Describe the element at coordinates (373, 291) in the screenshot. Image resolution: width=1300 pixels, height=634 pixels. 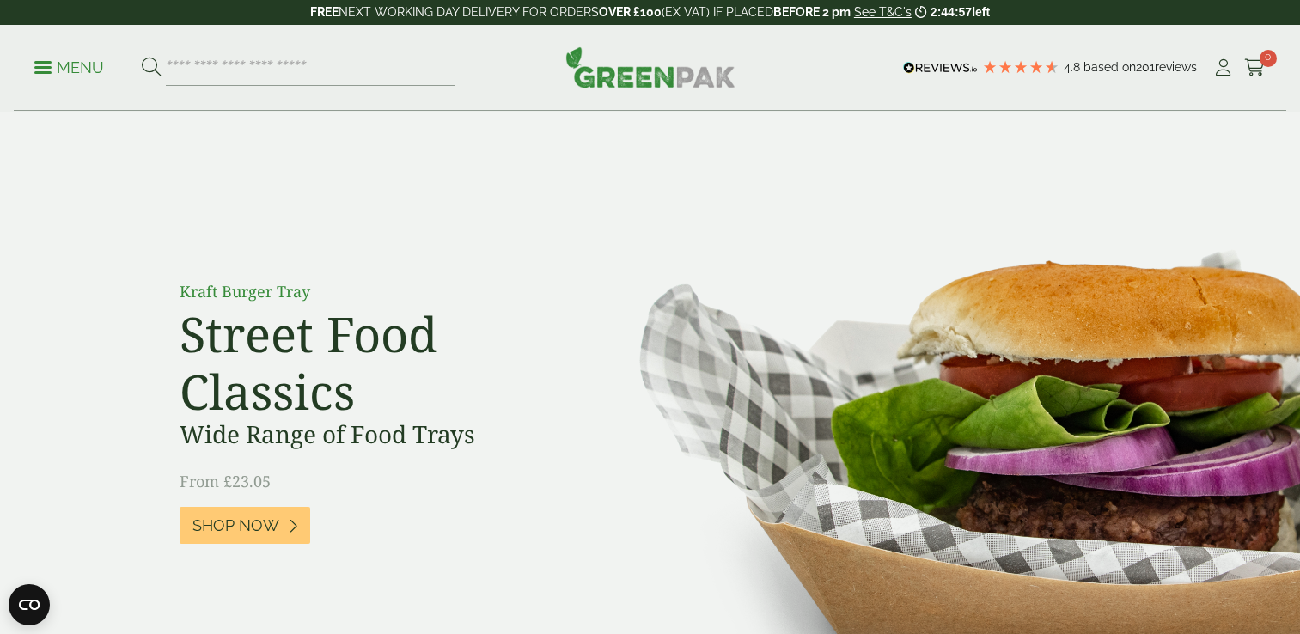
I see `p: Kraft Burger Tray` at that location.